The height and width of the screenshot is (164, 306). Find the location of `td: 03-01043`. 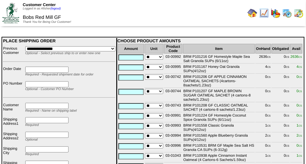

td: 03-01043 is located at coordinates (173, 158).